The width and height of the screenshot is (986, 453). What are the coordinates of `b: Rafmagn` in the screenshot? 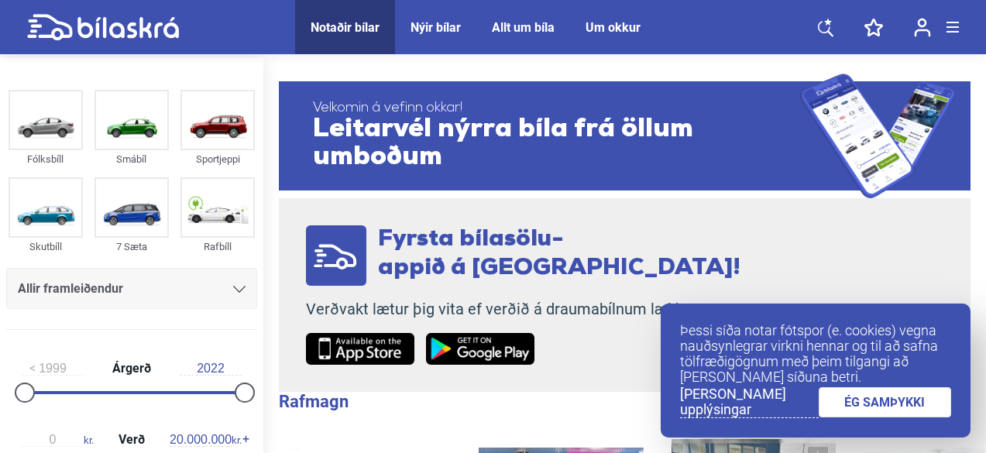 It's located at (314, 401).